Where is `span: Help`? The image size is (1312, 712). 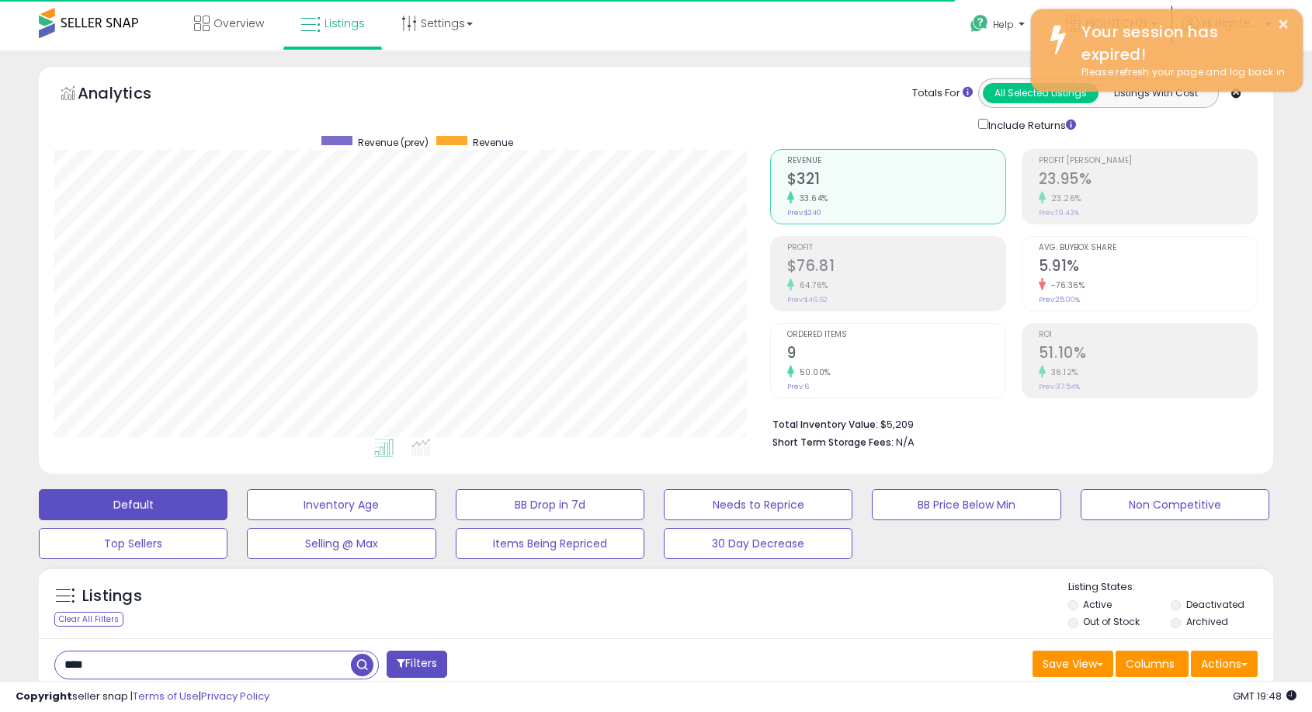 span: Help is located at coordinates (1003, 24).